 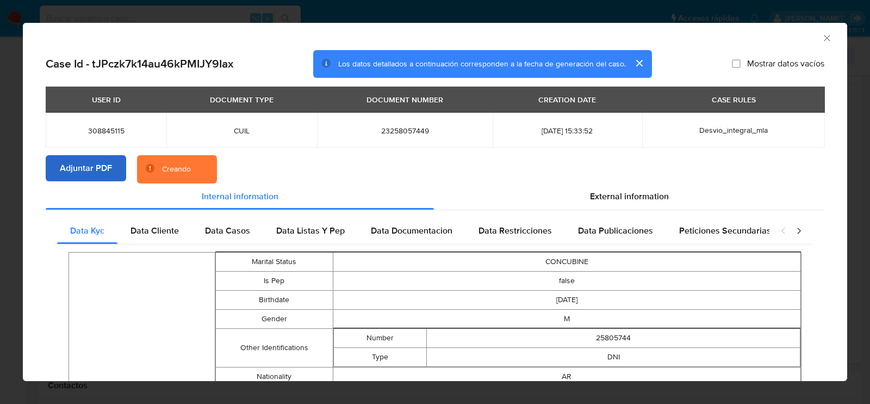 What do you see at coordinates (106, 100) in the screenshot?
I see `div: USER ID` at bounding box center [106, 100].